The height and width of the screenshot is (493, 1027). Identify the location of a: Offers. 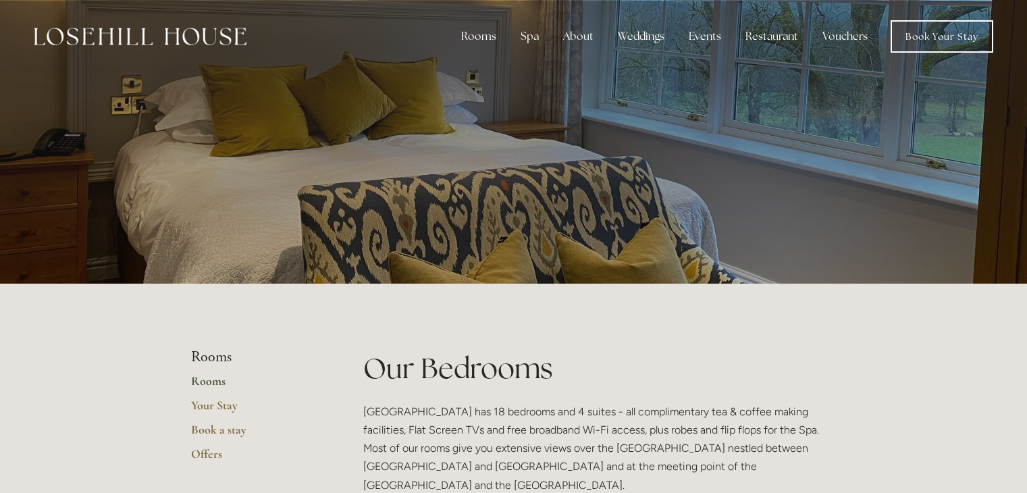
(255, 458).